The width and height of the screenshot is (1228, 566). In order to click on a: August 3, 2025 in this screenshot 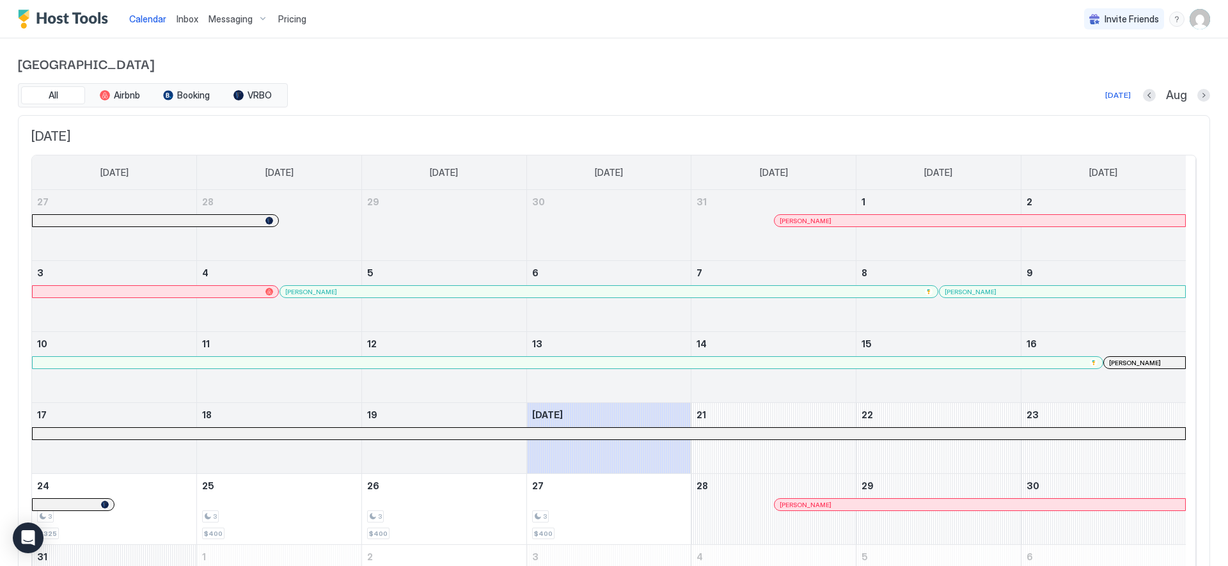, I will do `click(114, 272)`.